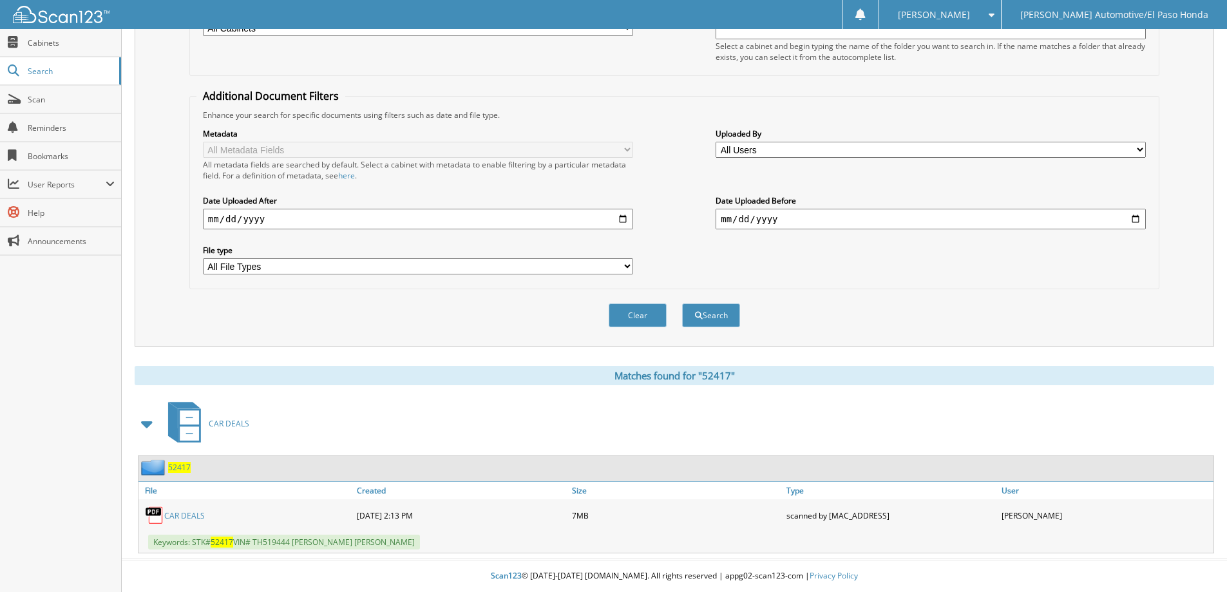 The width and height of the screenshot is (1227, 592). Describe the element at coordinates (70, 71) in the screenshot. I see `span: Search` at that location.